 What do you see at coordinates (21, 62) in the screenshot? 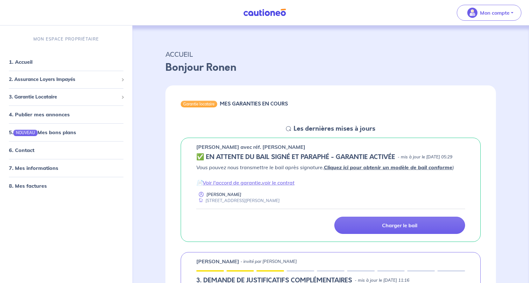
I see `a: 1. Accueil` at bounding box center [21, 62].